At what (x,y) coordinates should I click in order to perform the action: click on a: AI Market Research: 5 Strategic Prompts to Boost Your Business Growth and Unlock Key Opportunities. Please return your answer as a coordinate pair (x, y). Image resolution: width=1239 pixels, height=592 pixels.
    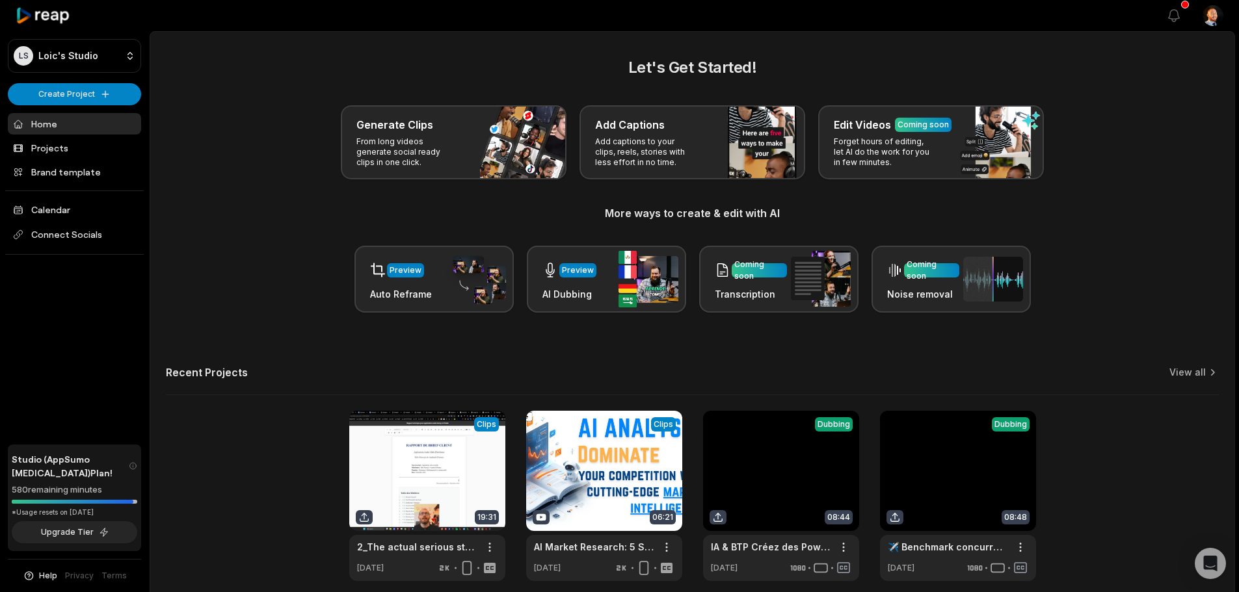
    Looking at the image, I should click on (594, 547).